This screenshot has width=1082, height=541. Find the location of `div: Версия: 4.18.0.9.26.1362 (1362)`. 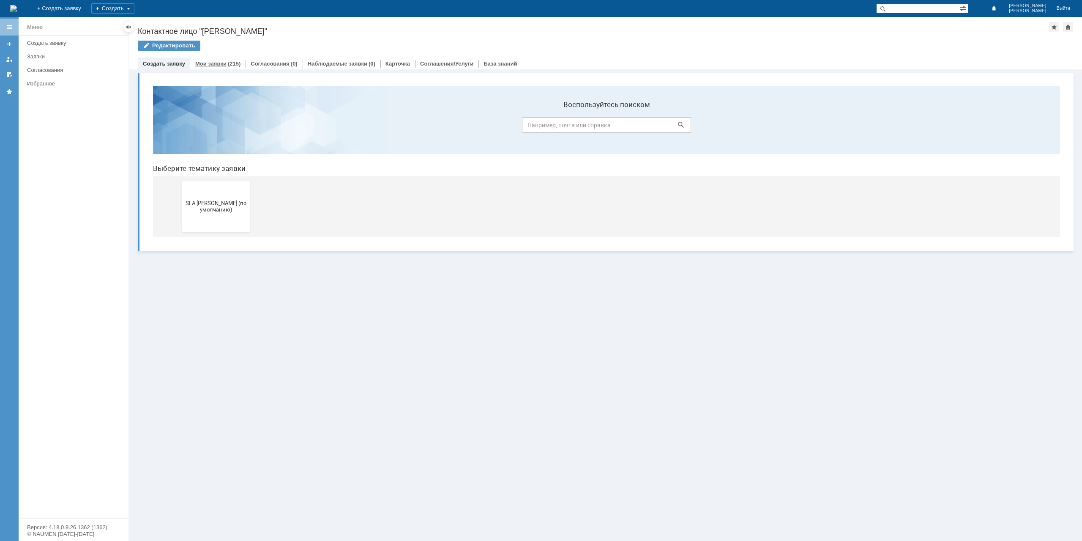

div: Версия: 4.18.0.9.26.1362 (1362) is located at coordinates (74, 527).